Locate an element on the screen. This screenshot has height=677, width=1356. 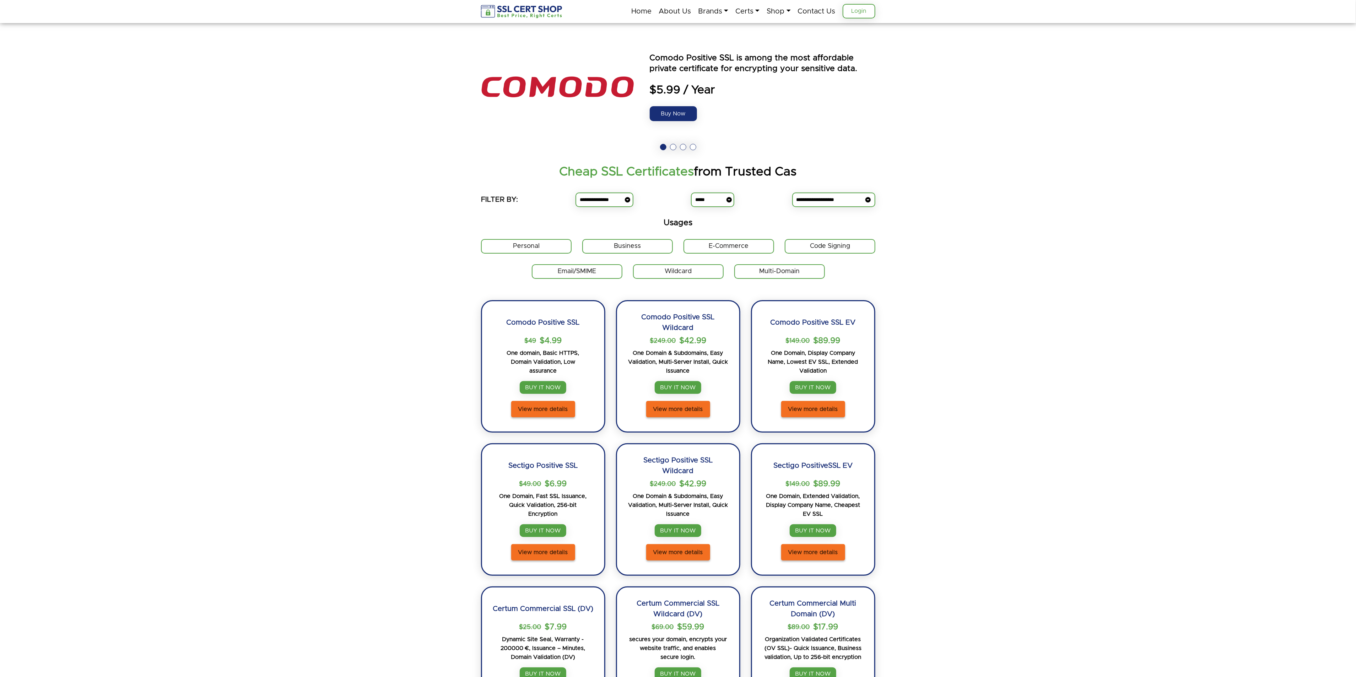
a: Home is located at coordinates (641, 11).